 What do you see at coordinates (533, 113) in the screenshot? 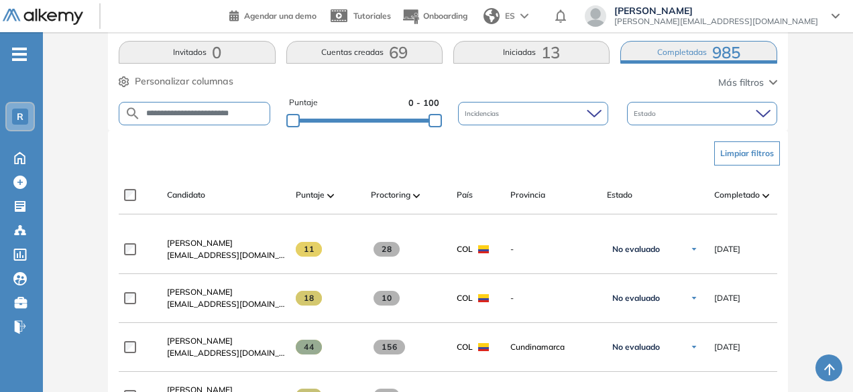
I see `div: Incidencias` at bounding box center [533, 113].